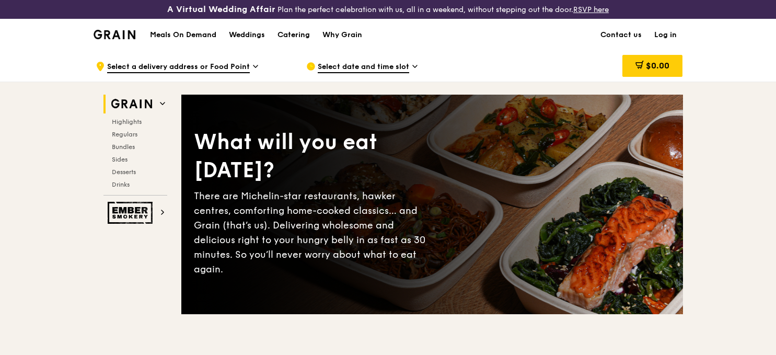  I want to click on span: $0.00, so click(657, 65).